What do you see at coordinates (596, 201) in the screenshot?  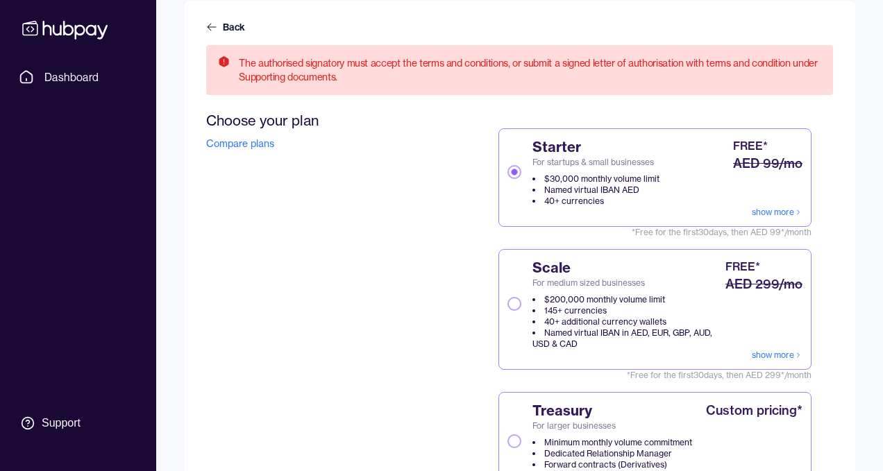 I see `li: 40+ currencies` at bounding box center [596, 201].